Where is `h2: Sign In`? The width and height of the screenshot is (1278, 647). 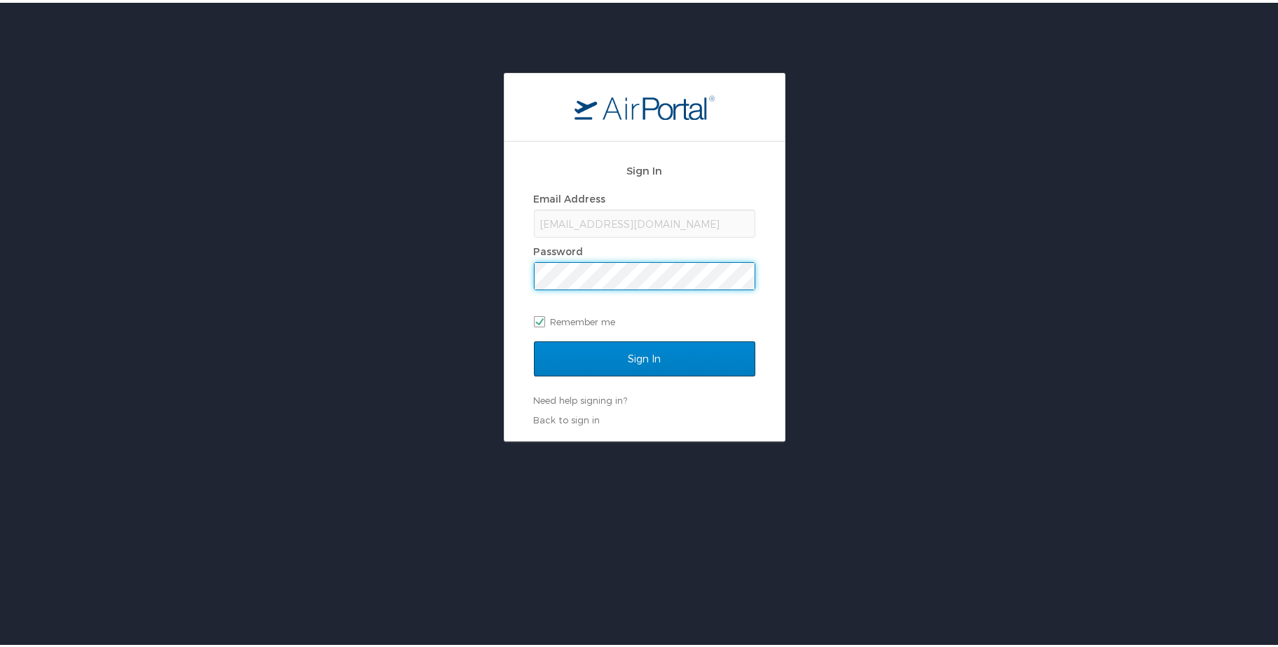
h2: Sign In is located at coordinates (645, 167).